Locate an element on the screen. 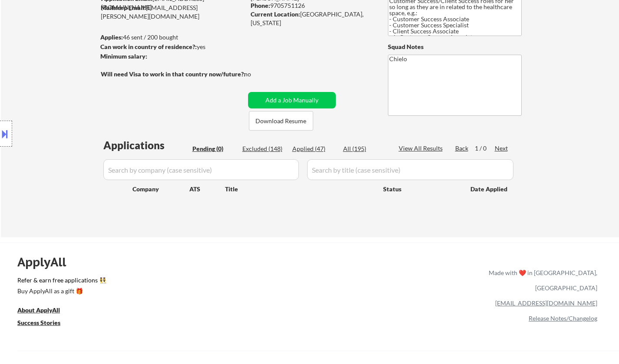  a: Buy ApplyAll as a gift 🎁 is located at coordinates (61, 292).